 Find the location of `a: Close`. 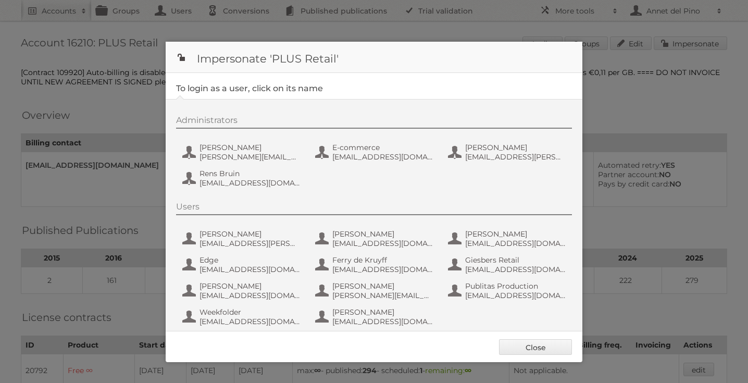

a: Close is located at coordinates (536, 347).